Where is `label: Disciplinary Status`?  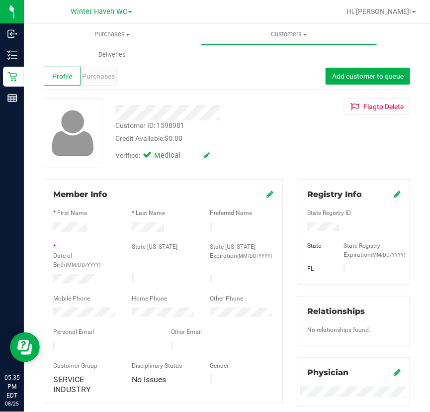
label: Disciplinary Status is located at coordinates (157, 365).